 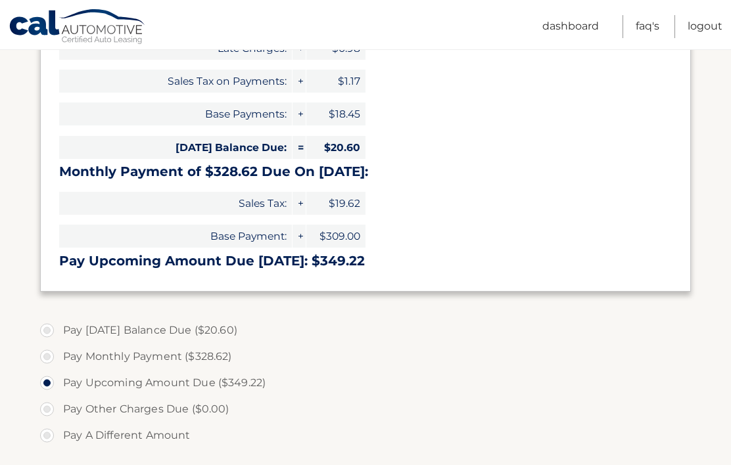 What do you see at coordinates (336, 114) in the screenshot?
I see `span: $18.45` at bounding box center [336, 114].